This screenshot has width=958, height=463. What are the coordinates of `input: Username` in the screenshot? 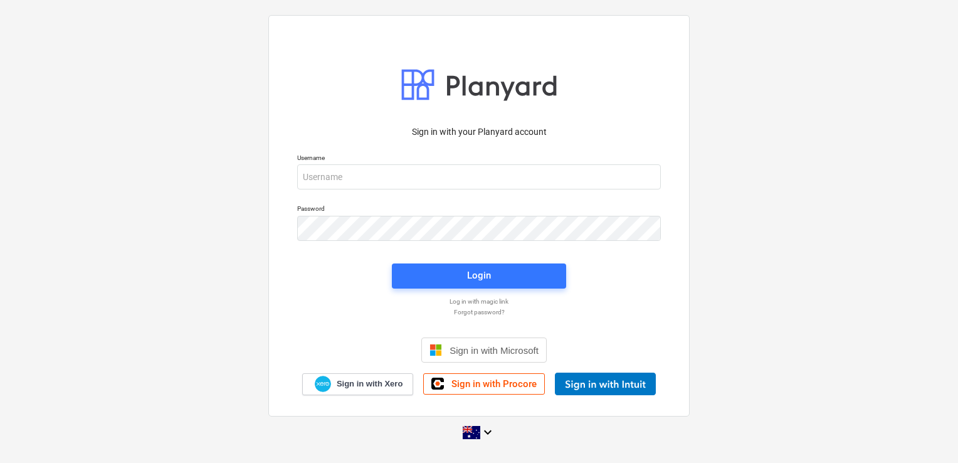 It's located at (479, 177).